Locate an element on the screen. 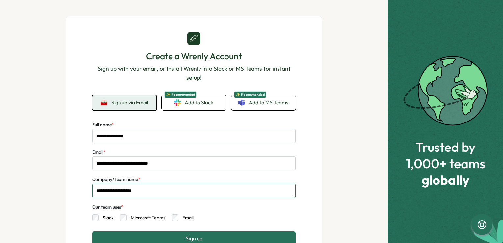 Image resolution: width=503 pixels, height=243 pixels. h1: Create a Wrenly Account is located at coordinates (194, 56).